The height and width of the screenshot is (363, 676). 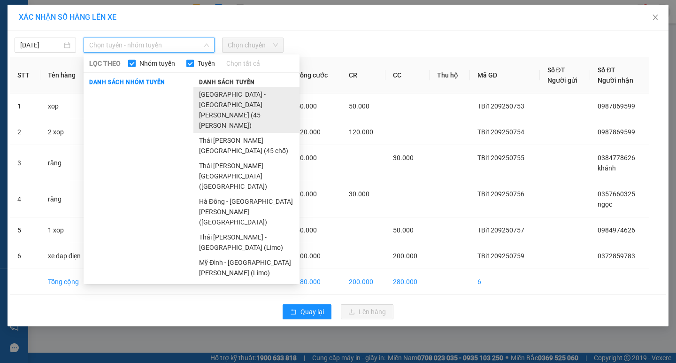 What do you see at coordinates (206, 63) in the screenshot?
I see `span: Tuyến` at bounding box center [206, 63].